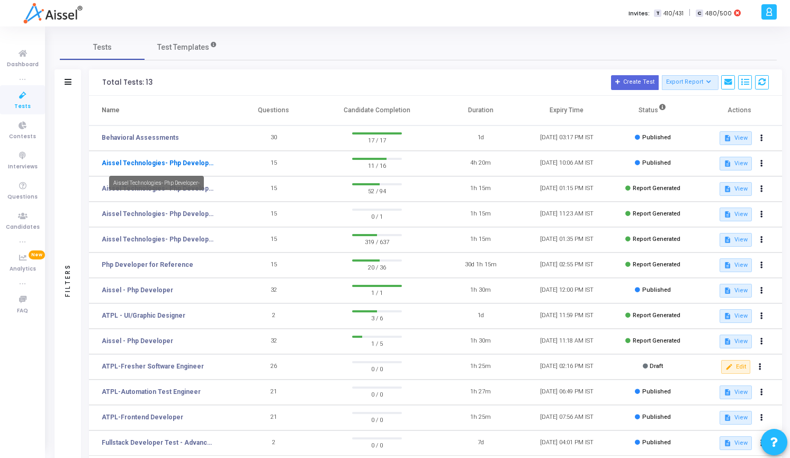  I want to click on td: 1h 27m, so click(480, 392).